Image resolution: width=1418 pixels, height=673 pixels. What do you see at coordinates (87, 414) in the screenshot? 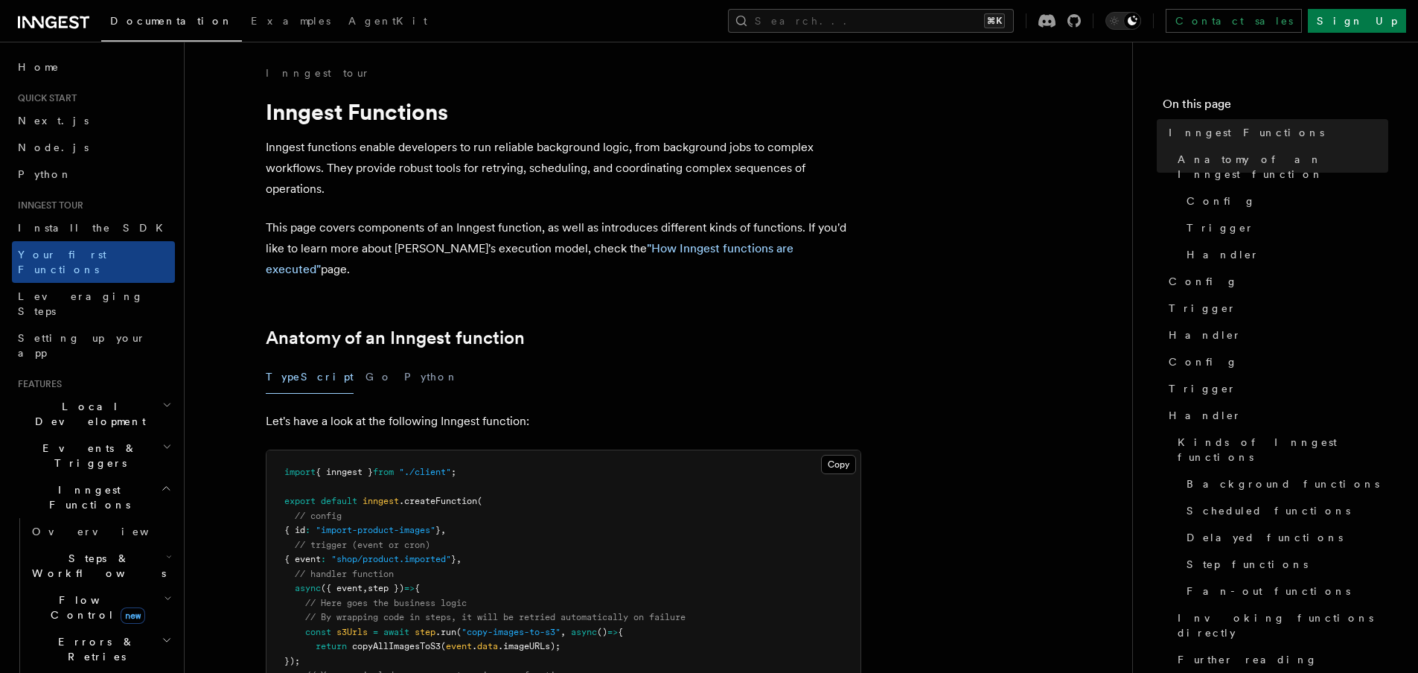
I see `span: Local Development` at bounding box center [87, 414].